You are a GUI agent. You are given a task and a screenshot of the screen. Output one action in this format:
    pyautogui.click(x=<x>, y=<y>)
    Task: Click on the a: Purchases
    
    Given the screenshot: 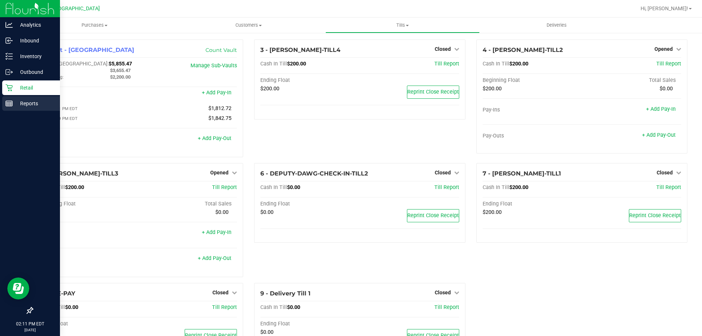 What is the action you would take?
    pyautogui.click(x=94, y=25)
    